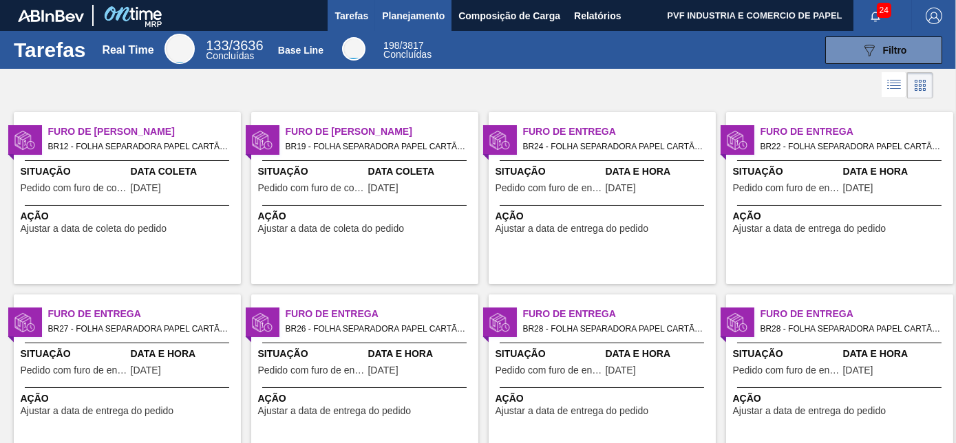  What do you see at coordinates (146, 188) in the screenshot?
I see `span: 14/09/2025` at bounding box center [146, 188].